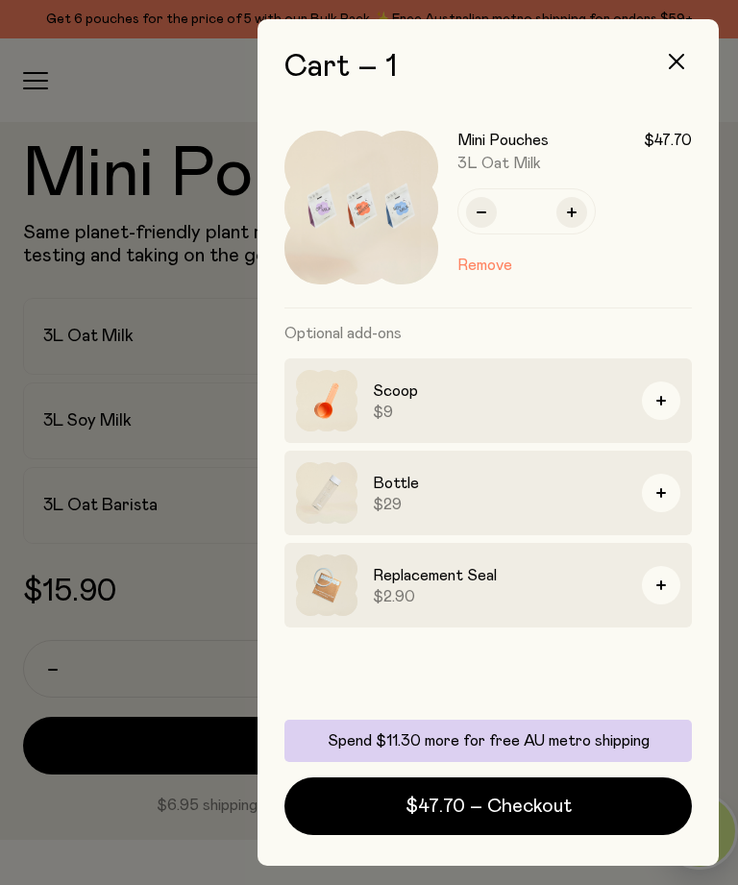 The height and width of the screenshot is (885, 738). What do you see at coordinates (500, 576) in the screenshot?
I see `h3: Replacement Seal` at bounding box center [500, 576].